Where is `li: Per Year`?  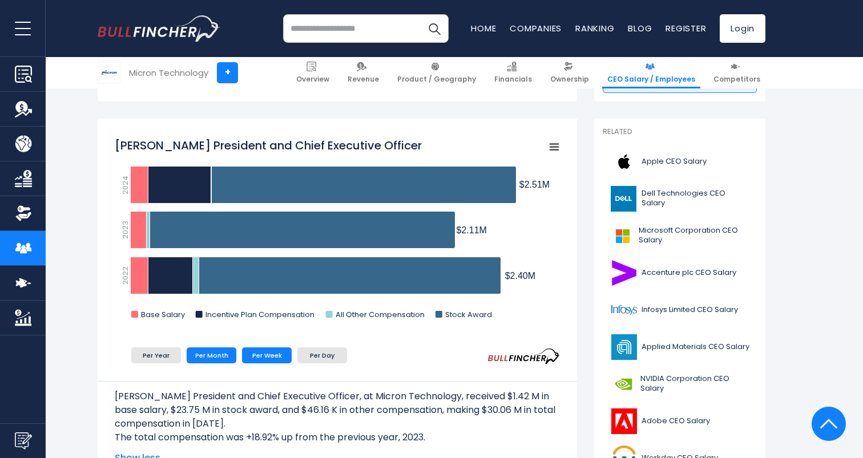
li: Per Year is located at coordinates (156, 356).